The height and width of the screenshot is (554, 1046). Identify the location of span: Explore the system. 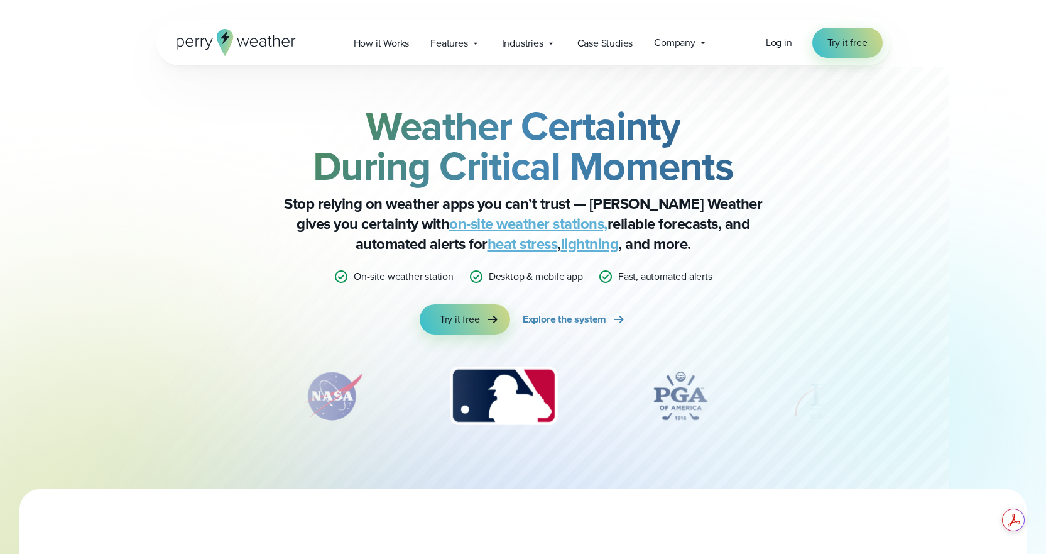
(564, 319).